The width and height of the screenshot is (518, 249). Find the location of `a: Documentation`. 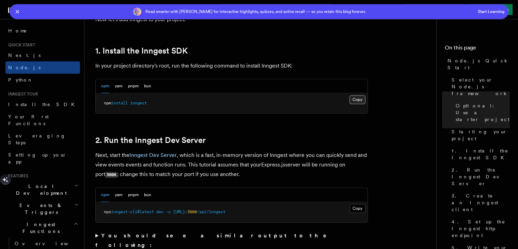

a: Documentation is located at coordinates (78, 11).